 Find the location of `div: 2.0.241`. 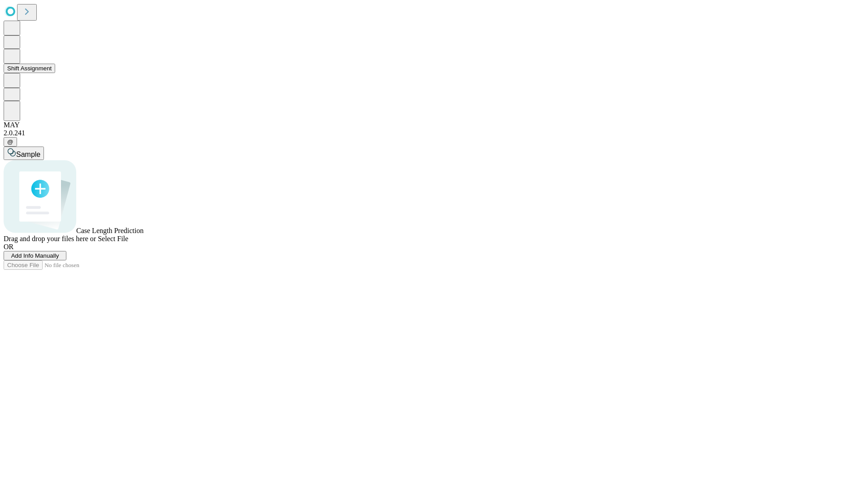

div: 2.0.241 is located at coordinates (430, 133).